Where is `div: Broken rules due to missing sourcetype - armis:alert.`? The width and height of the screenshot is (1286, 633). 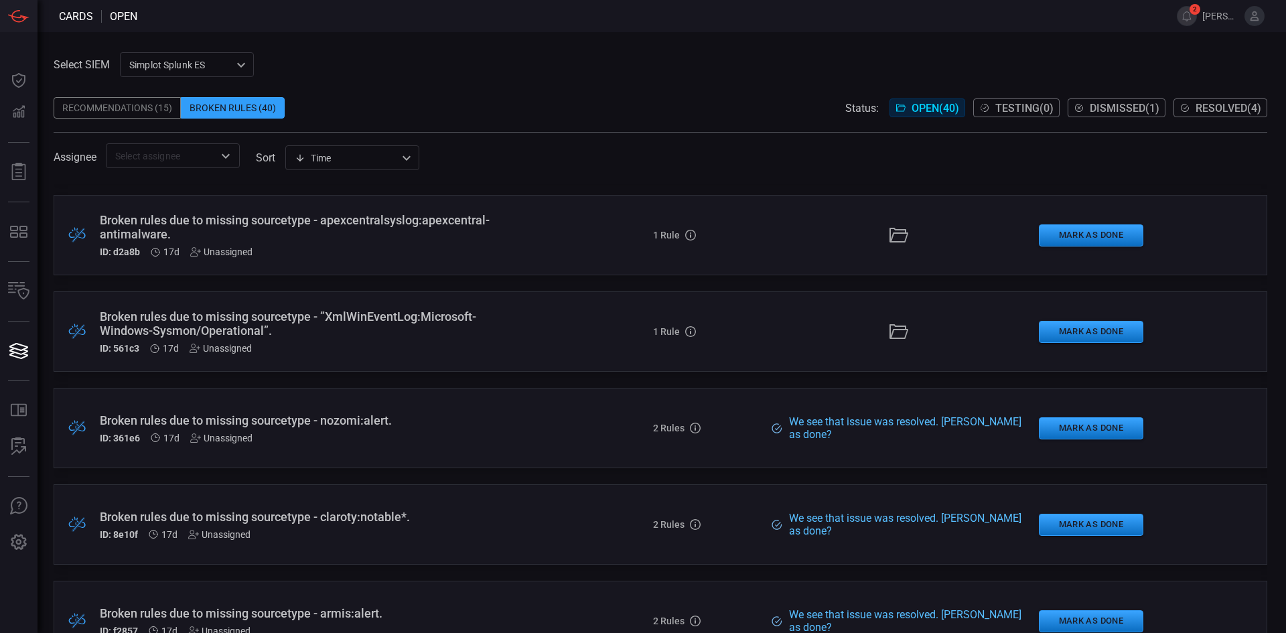
div: Broken rules due to missing sourcetype - armis:alert. is located at coordinates (312, 613).